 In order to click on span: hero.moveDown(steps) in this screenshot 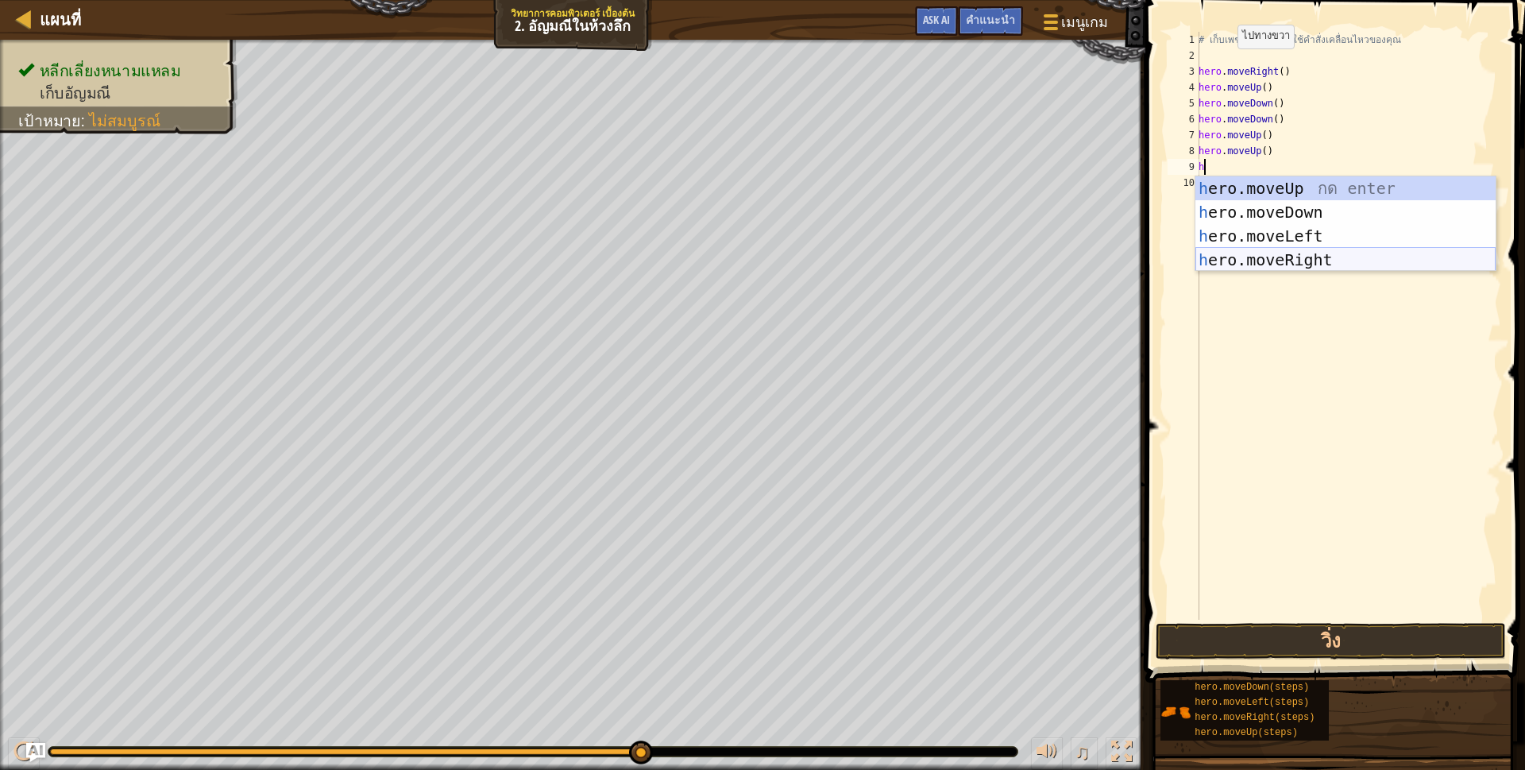, I will do `click(1252, 687)`.